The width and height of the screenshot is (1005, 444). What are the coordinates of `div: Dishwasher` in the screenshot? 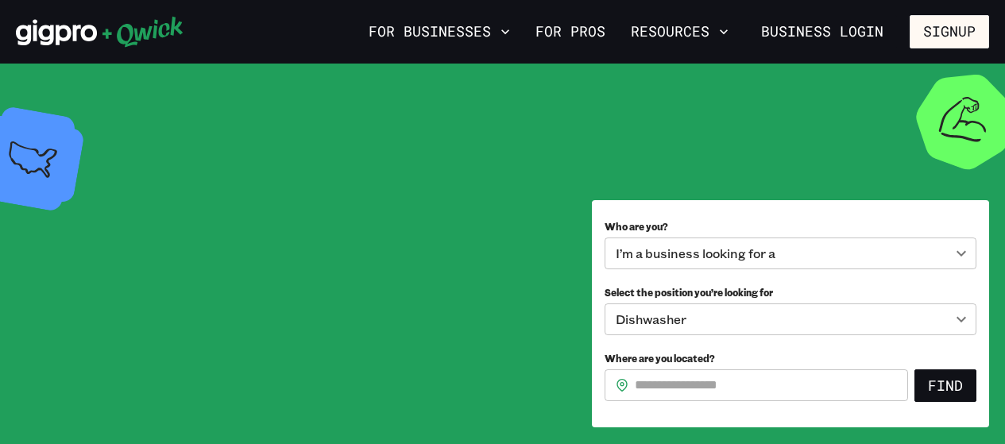 It's located at (791, 320).